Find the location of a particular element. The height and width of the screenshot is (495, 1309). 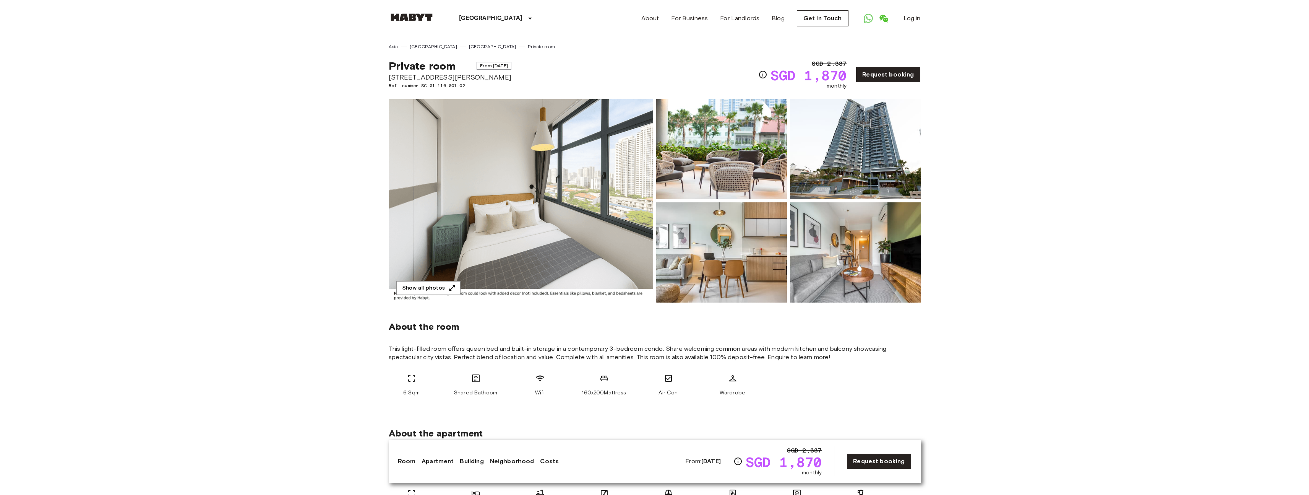

span: This light-filled room offers queen bed and built-in storage in a contemporary 3-bedroom condo. S... is located at coordinates (655, 353).